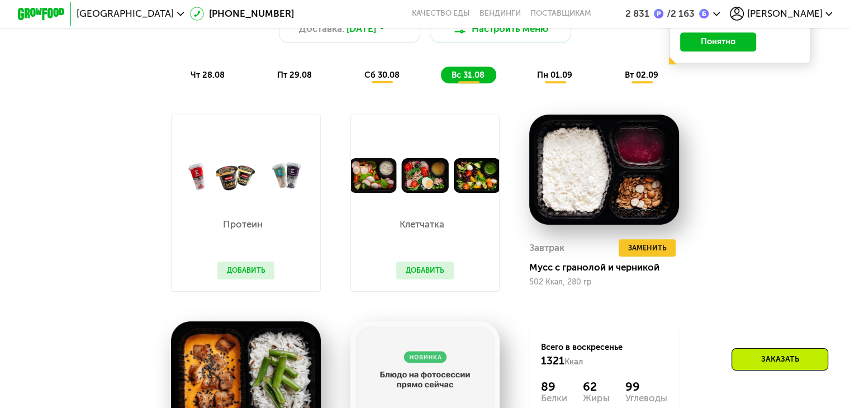  Describe the element at coordinates (646, 386) in the screenshot. I see `div: 99` at that location.